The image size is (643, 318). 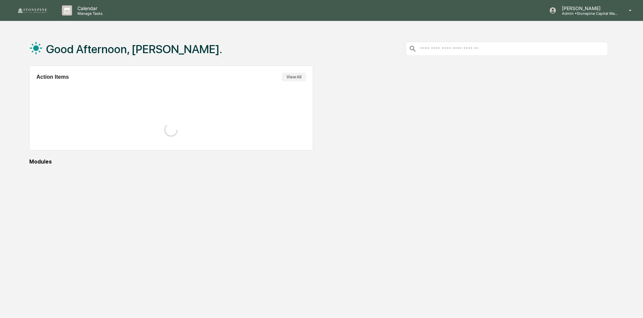 I want to click on a: View All, so click(x=294, y=77).